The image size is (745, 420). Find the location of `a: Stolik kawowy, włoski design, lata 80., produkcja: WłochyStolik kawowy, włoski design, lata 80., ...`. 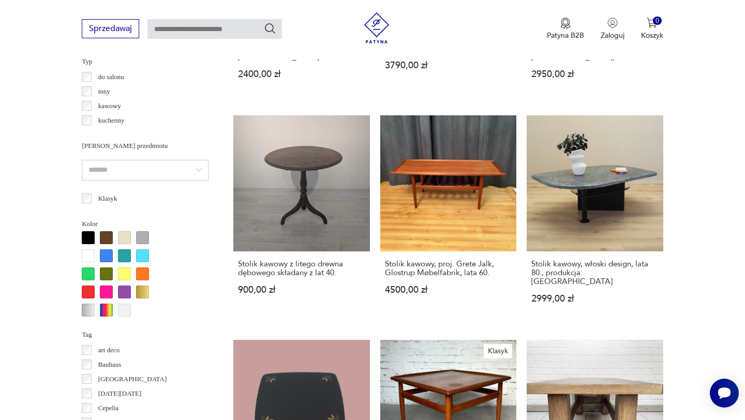

a: Stolik kawowy, włoski design, lata 80., produkcja: WłochyStolik kawowy, włoski design, lata 80., ... is located at coordinates (594, 219).